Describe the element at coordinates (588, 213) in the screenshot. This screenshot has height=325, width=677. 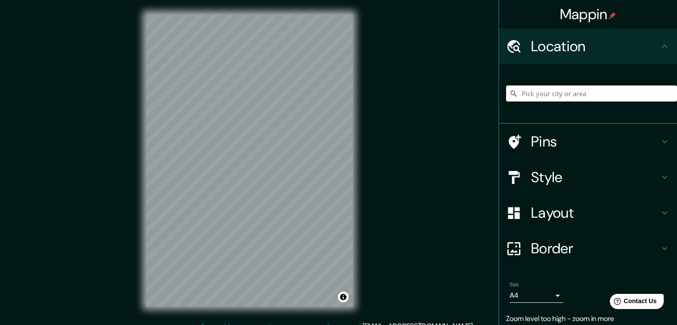
I see `div: Layout` at that location.